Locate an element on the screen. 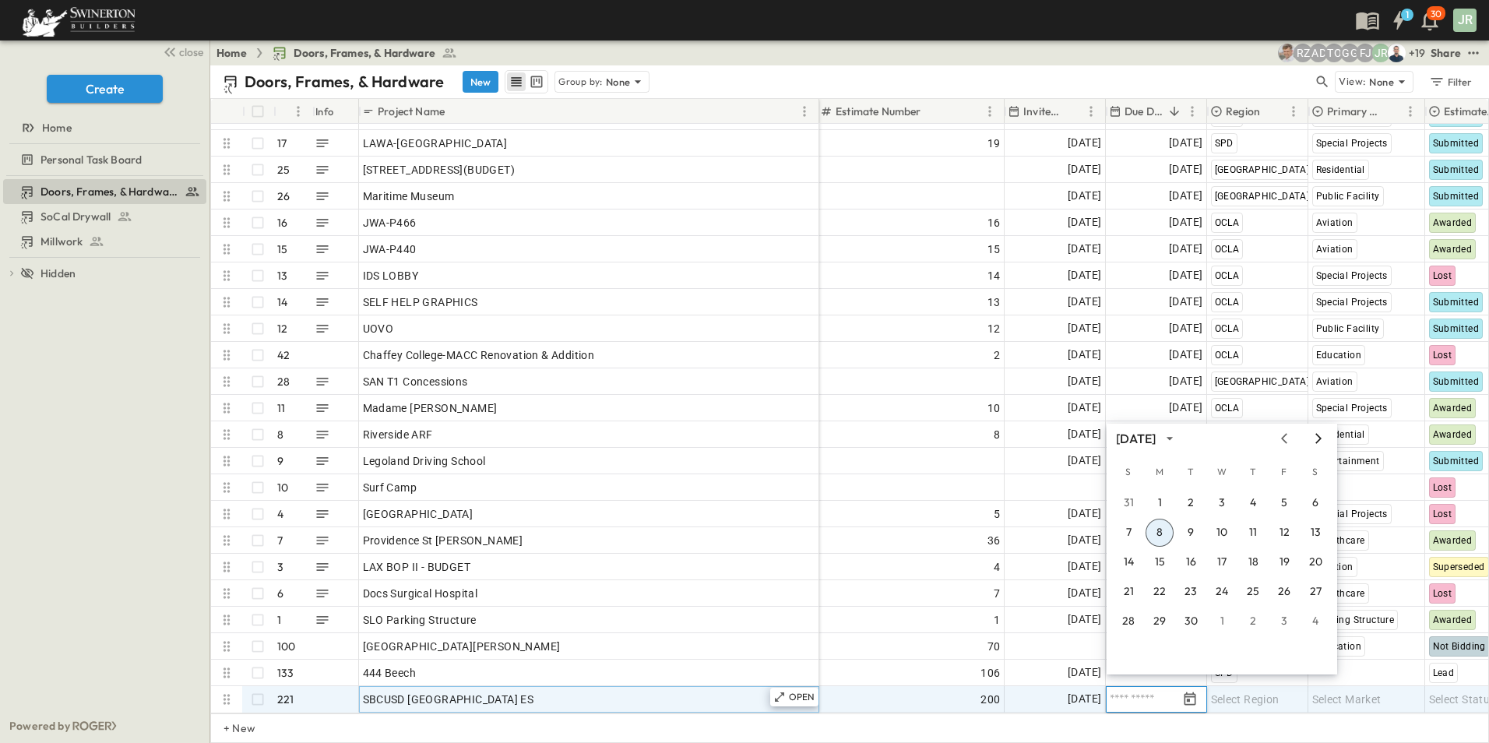  button: 1 is located at coordinates (1159, 503).